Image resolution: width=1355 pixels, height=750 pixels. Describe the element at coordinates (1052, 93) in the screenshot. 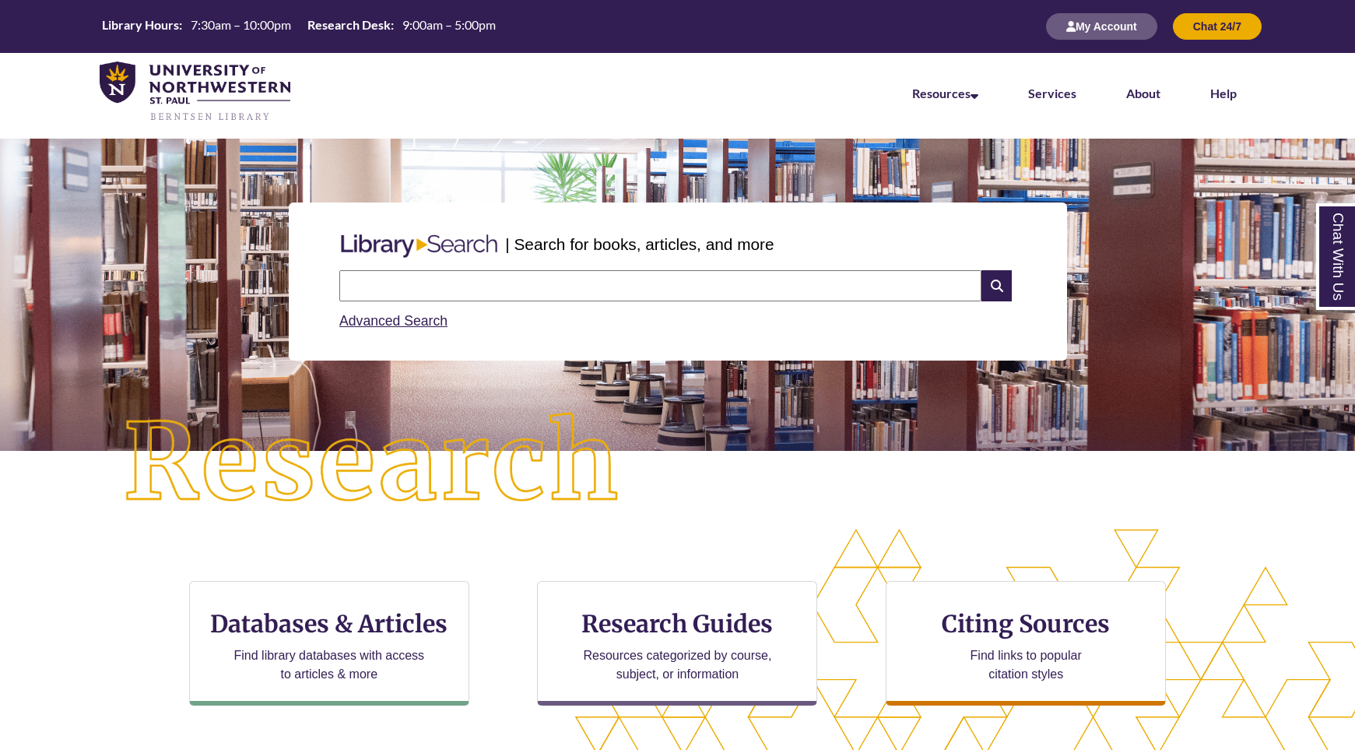

I see `a: Services` at that location.